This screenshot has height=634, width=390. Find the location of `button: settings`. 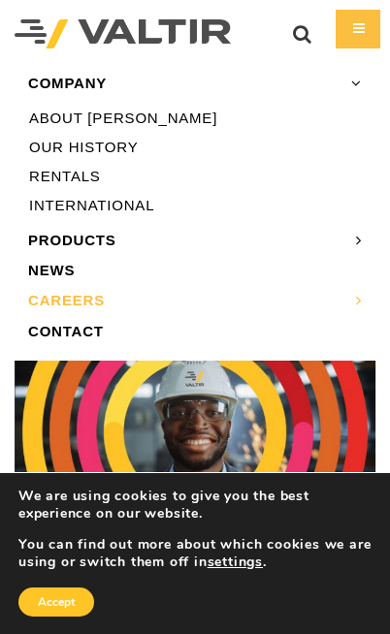

button: settings is located at coordinates (235, 563).